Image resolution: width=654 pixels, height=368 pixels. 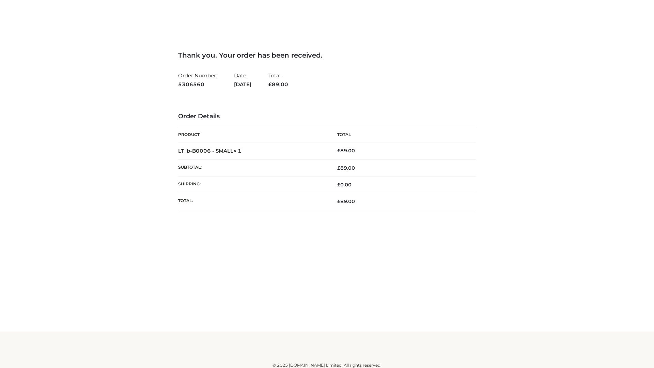 I want to click on h3: Thank you. Your order has been received., so click(x=327, y=55).